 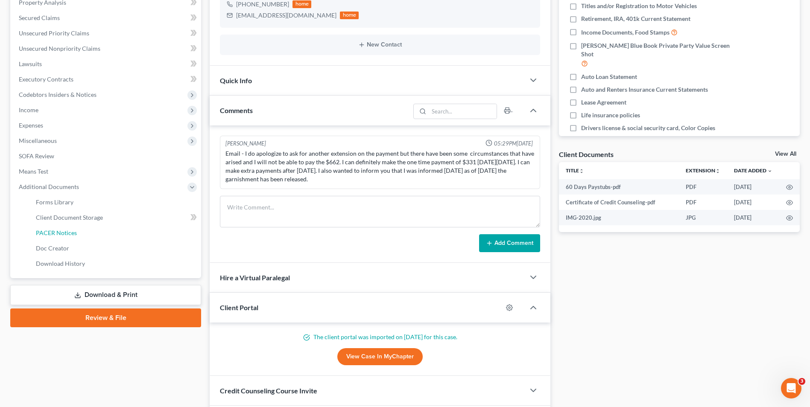 I want to click on button: Add Comment, so click(x=509, y=243).